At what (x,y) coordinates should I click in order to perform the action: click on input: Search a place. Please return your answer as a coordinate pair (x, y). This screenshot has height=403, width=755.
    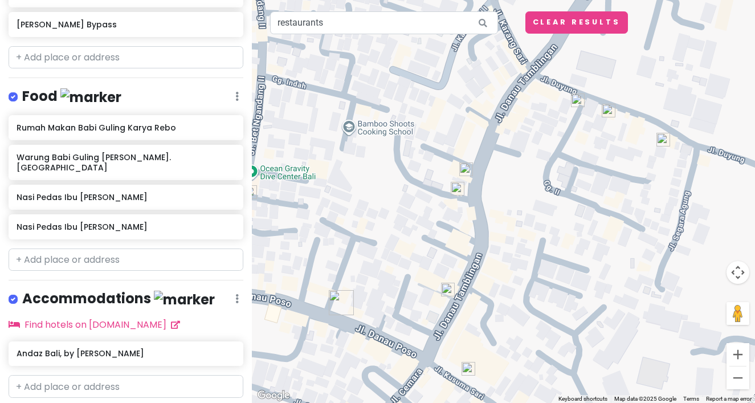
    Looking at the image, I should click on (384, 23).